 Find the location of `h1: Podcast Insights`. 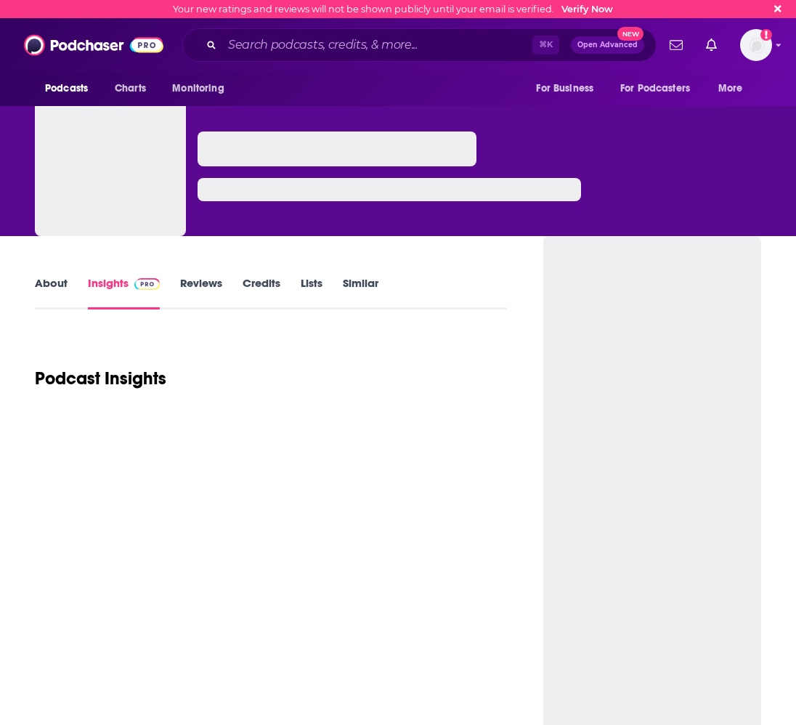

h1: Podcast Insights is located at coordinates (100, 379).